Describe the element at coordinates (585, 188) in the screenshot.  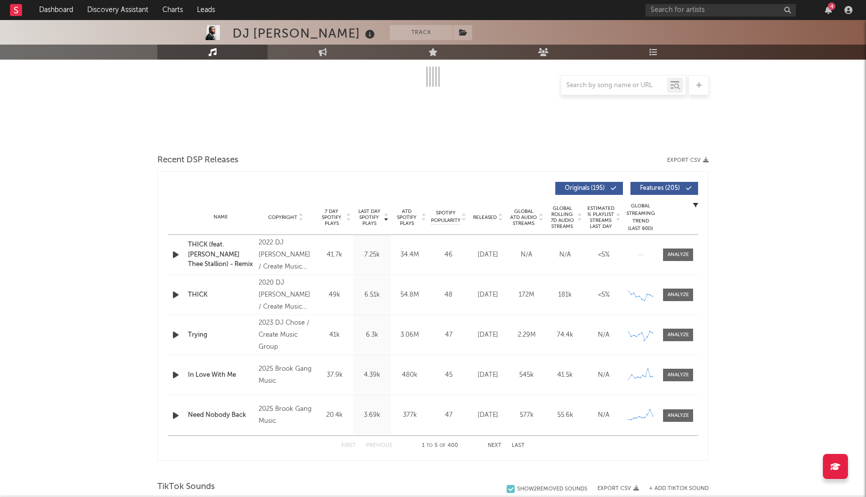
I see `span: Originals ( 195 )` at that location.